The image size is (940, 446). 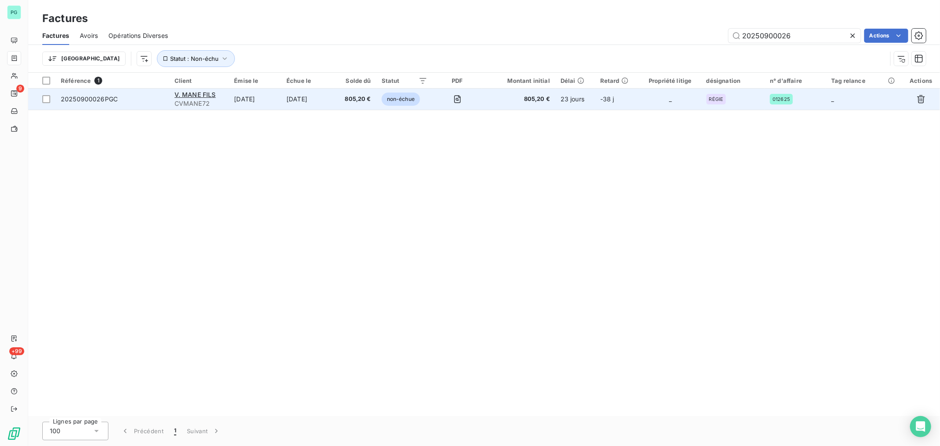 What do you see at coordinates (864, 81) in the screenshot?
I see `div: Tag relance` at bounding box center [864, 81].